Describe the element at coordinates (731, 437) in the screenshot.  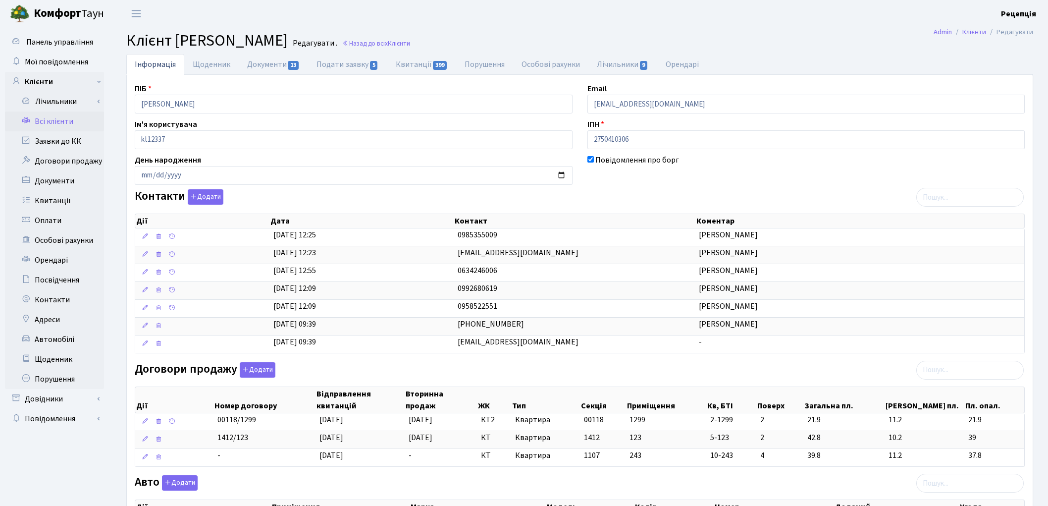
I see `span: 5-123` at that location.